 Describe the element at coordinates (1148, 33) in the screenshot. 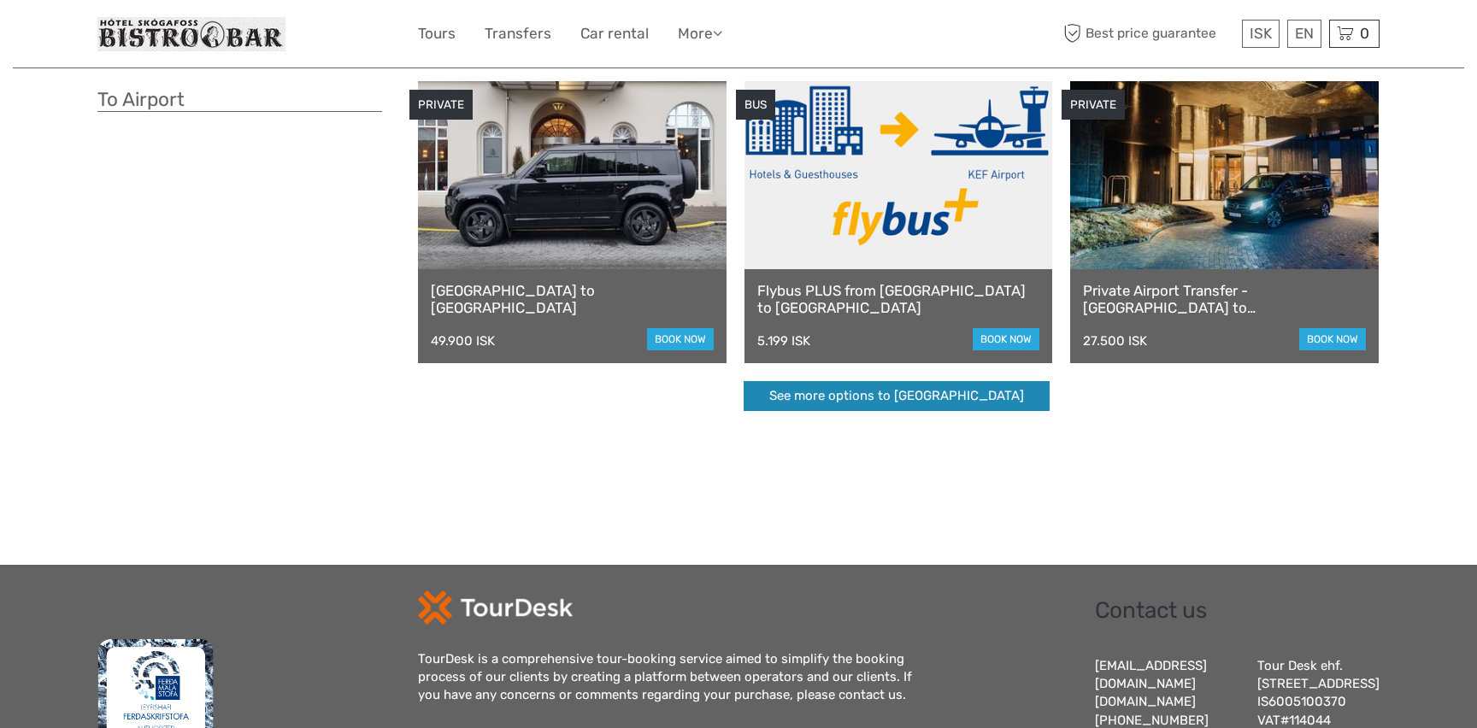

I see `span: Best price guarantee` at that location.